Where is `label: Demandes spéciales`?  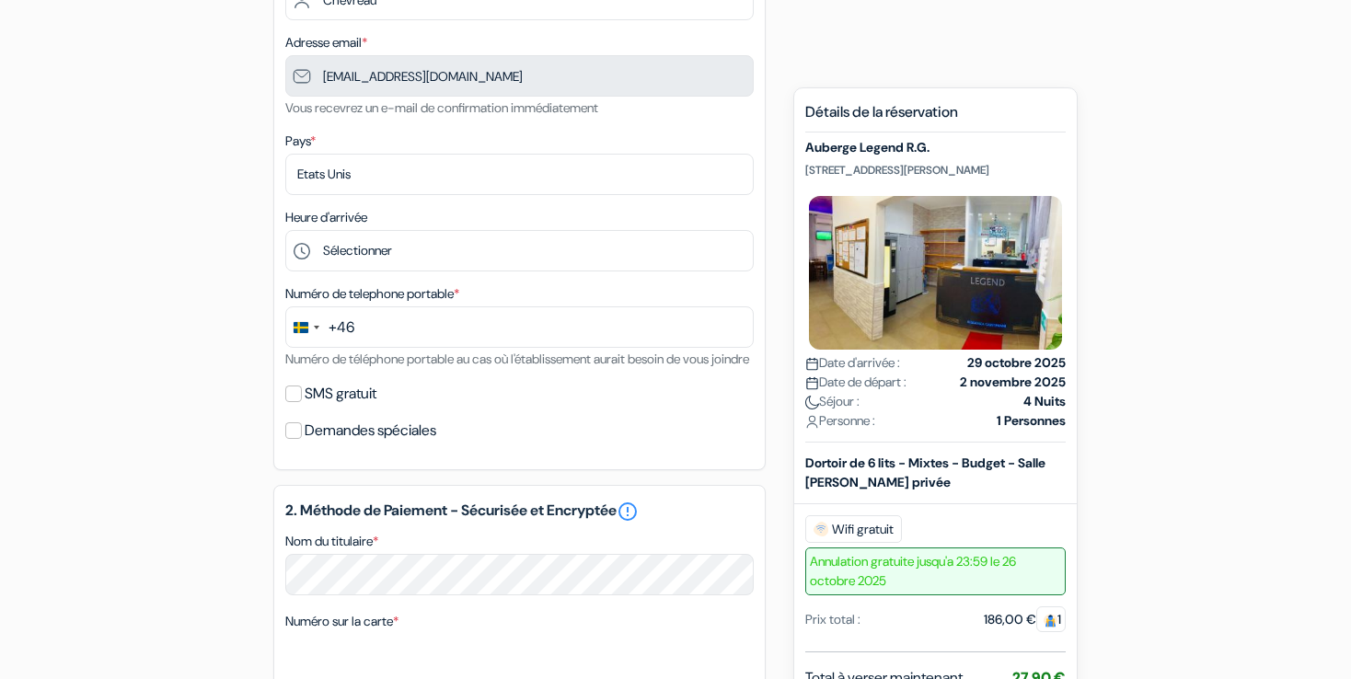 label: Demandes spéciales is located at coordinates (370, 431).